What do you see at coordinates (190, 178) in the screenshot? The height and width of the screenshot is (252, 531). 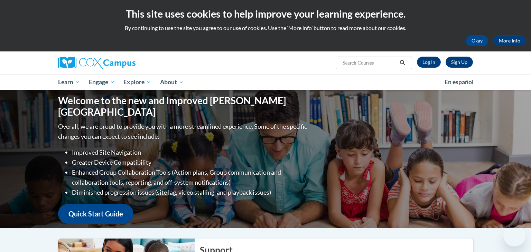 I see `li: Enhanced Group Collaboration Tools (Action plans, Group communication and collaboration tools, re...` at bounding box center [190, 178].